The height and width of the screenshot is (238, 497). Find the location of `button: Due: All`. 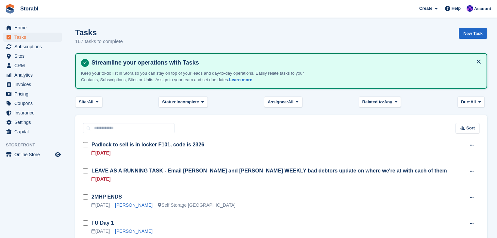

button: Due: All is located at coordinates (471, 102).